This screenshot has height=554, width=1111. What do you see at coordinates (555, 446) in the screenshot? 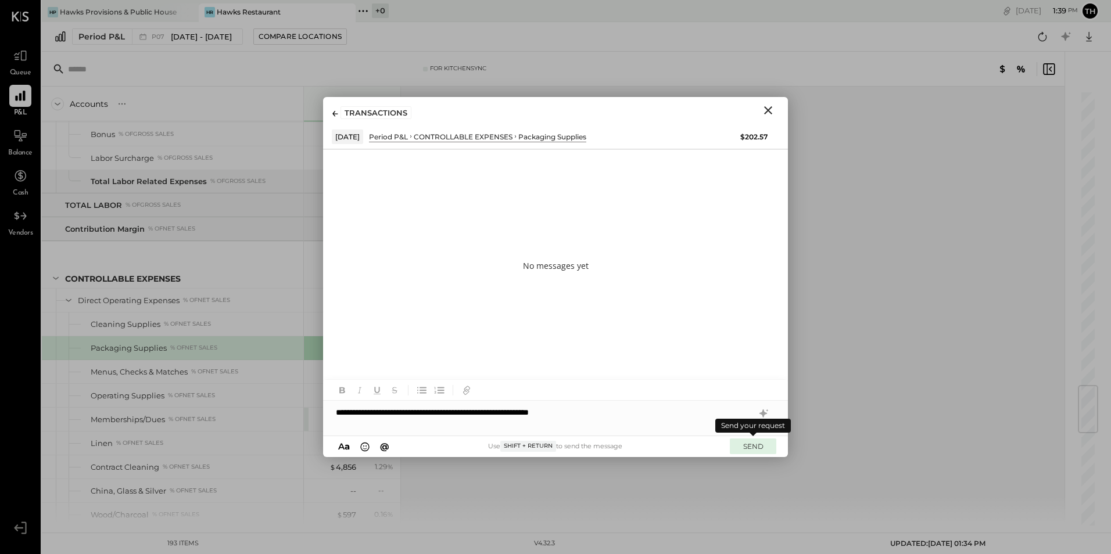
I see `div: Use to send the message` at bounding box center [555, 446].